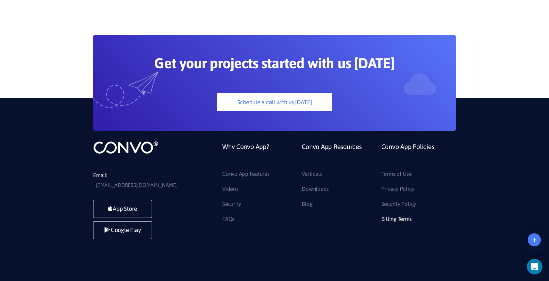  What do you see at coordinates (398, 204) in the screenshot?
I see `a: Security Policy` at bounding box center [398, 204].